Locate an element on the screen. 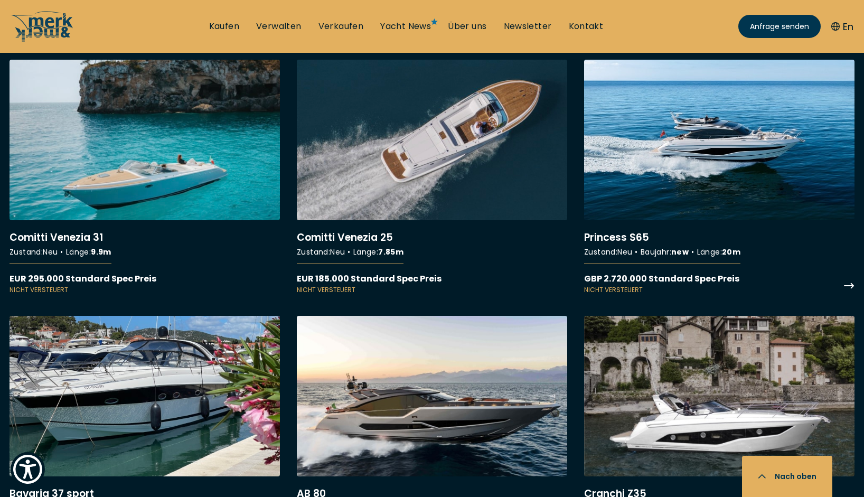 The height and width of the screenshot is (497, 864). a: Newsletter is located at coordinates (528, 26).